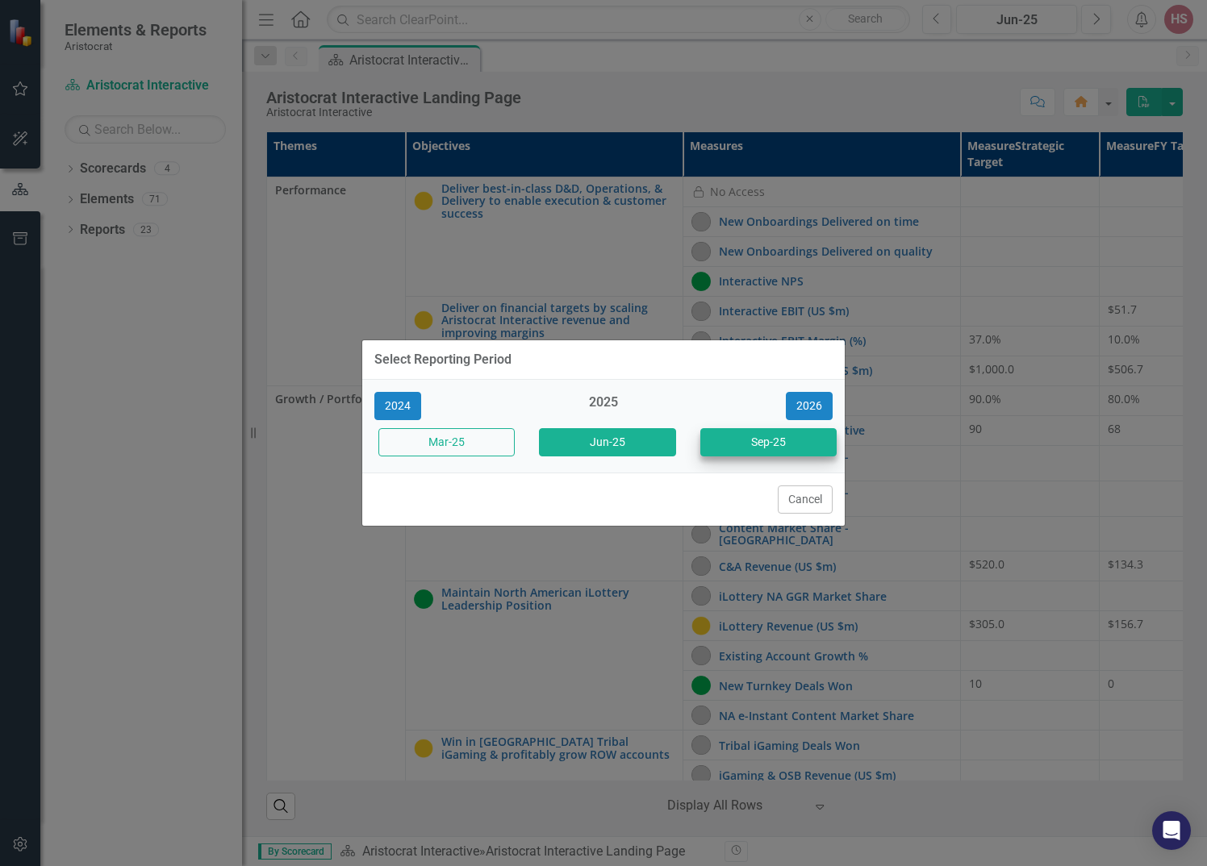 This screenshot has width=1207, height=866. Describe the element at coordinates (1171, 831) in the screenshot. I see `div: Open Intercom Messenger` at that location.